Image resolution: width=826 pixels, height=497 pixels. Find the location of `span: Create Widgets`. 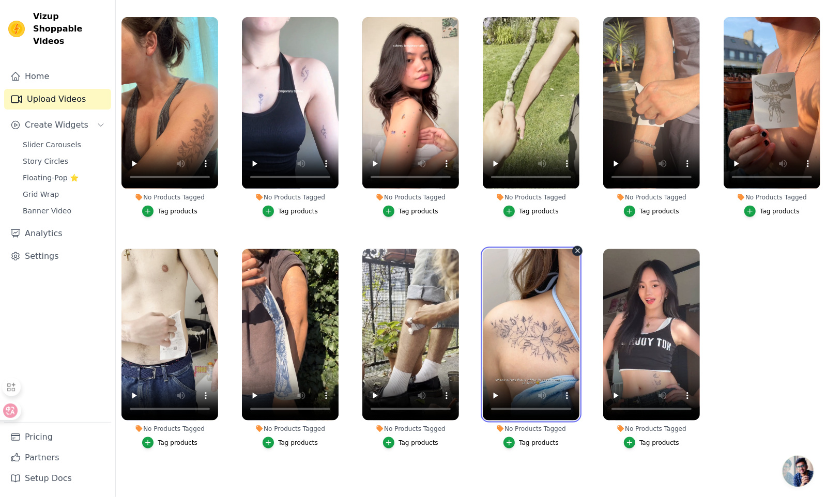

span: Create Widgets is located at coordinates (56, 125).